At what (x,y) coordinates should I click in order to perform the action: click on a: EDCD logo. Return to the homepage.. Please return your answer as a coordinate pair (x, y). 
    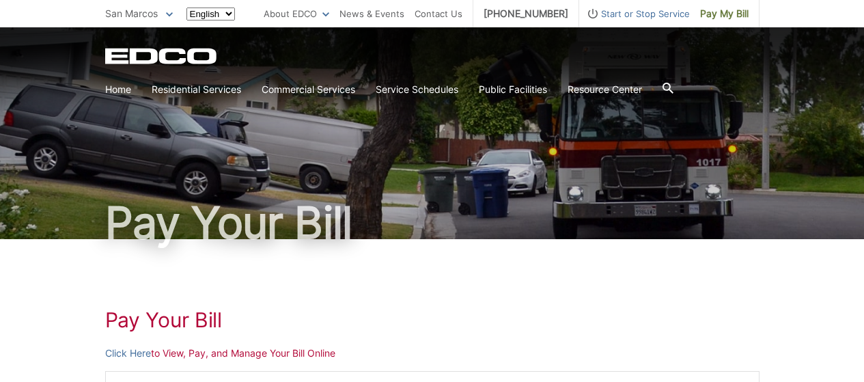
    Looking at the image, I should click on (162, 56).